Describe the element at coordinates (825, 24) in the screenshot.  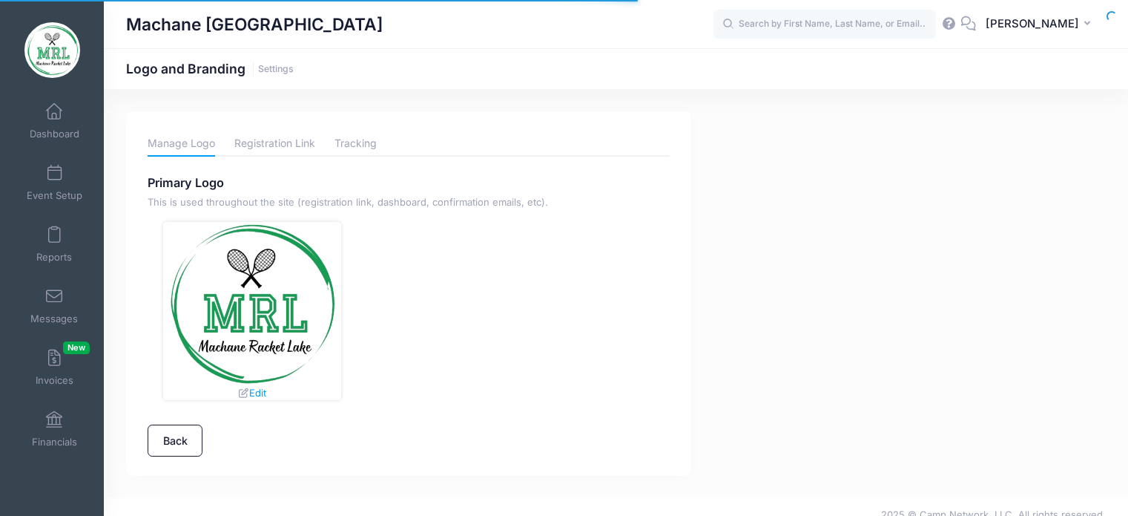
I see `input: Search by First Name, Last Name, or Email...` at that location.